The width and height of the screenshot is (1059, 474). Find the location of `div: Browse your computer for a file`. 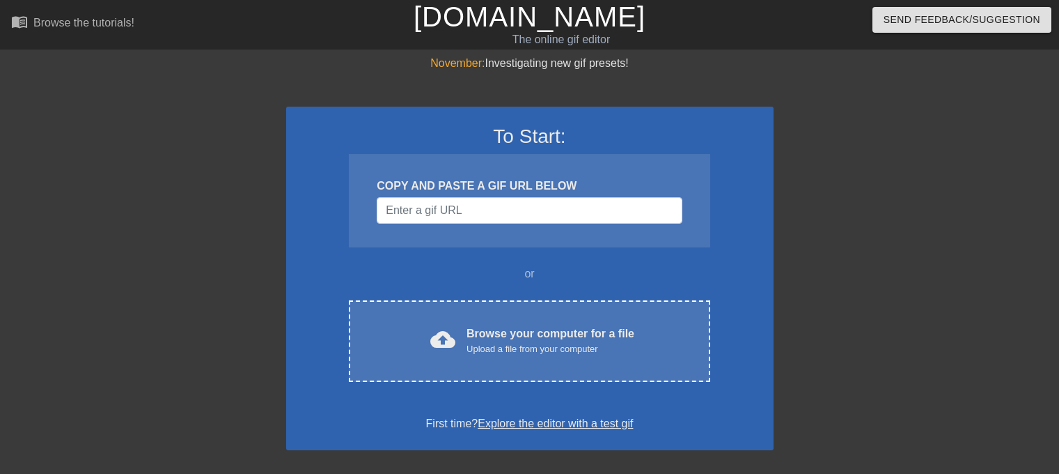

div: Browse your computer for a file is located at coordinates (550, 341).